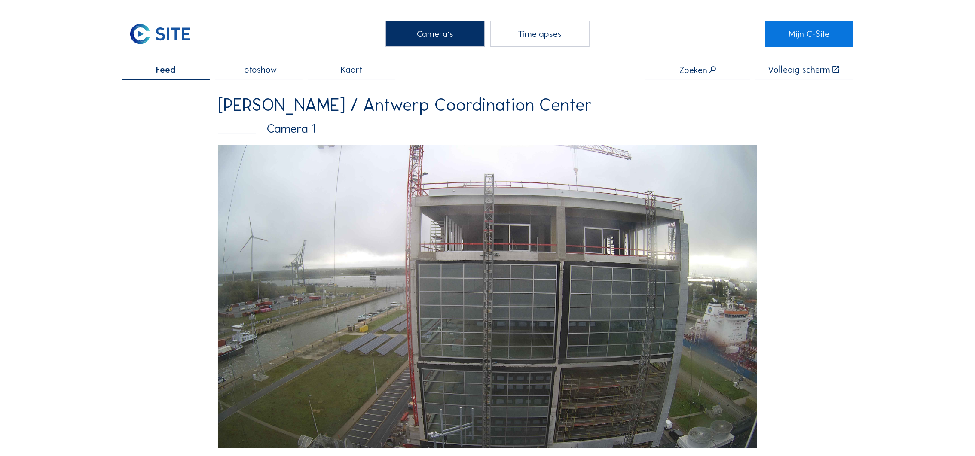 Image resolution: width=975 pixels, height=456 pixels. I want to click on div: Camera 1, so click(487, 128).